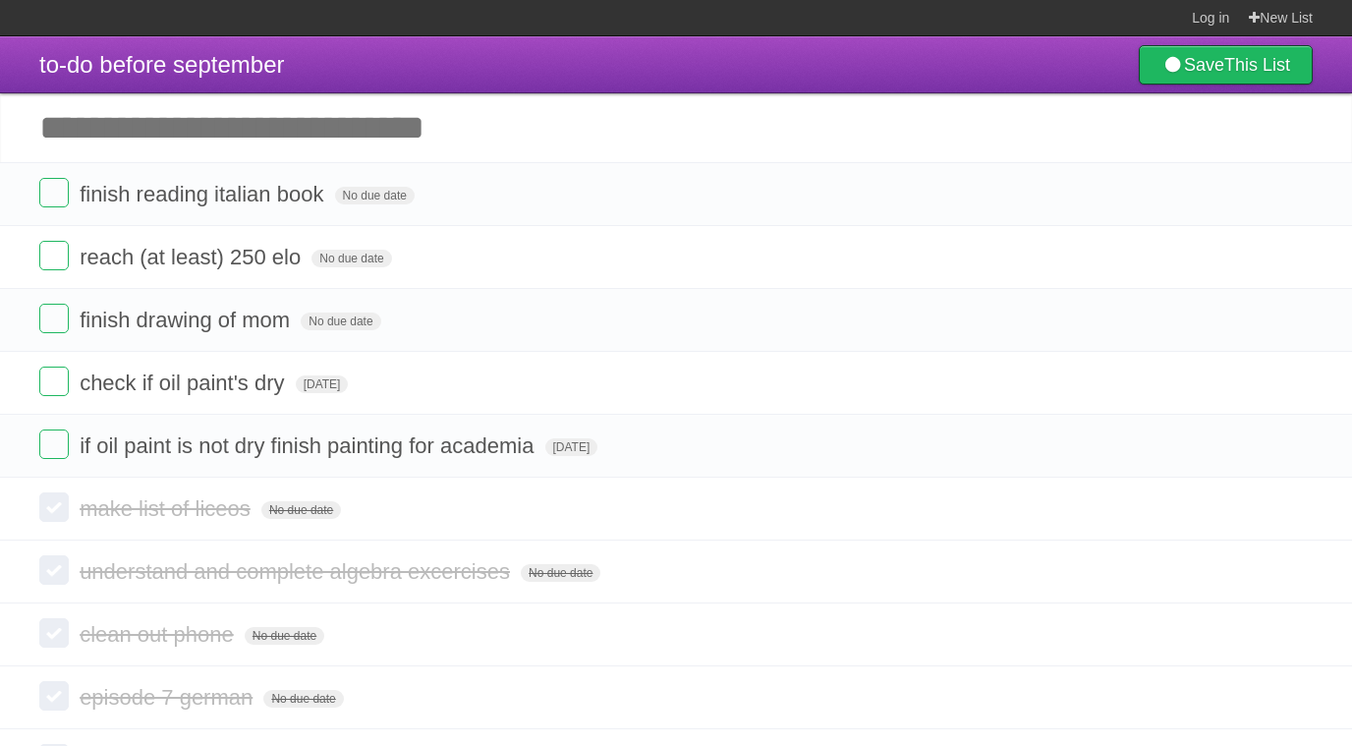  I want to click on span: episode 7 german, so click(168, 697).